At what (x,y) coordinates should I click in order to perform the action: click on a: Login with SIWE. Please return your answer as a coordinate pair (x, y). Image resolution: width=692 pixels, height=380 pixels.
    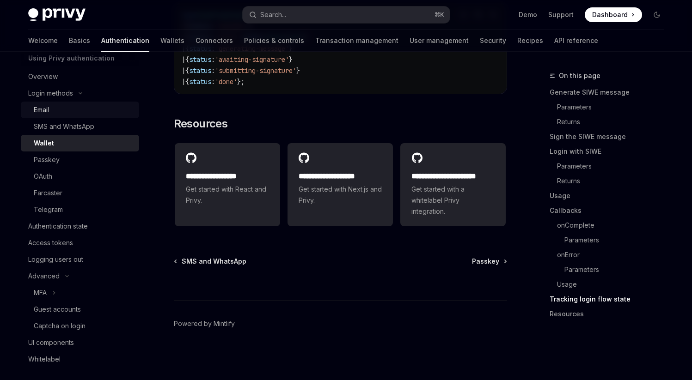
    Looking at the image, I should click on (611, 152).